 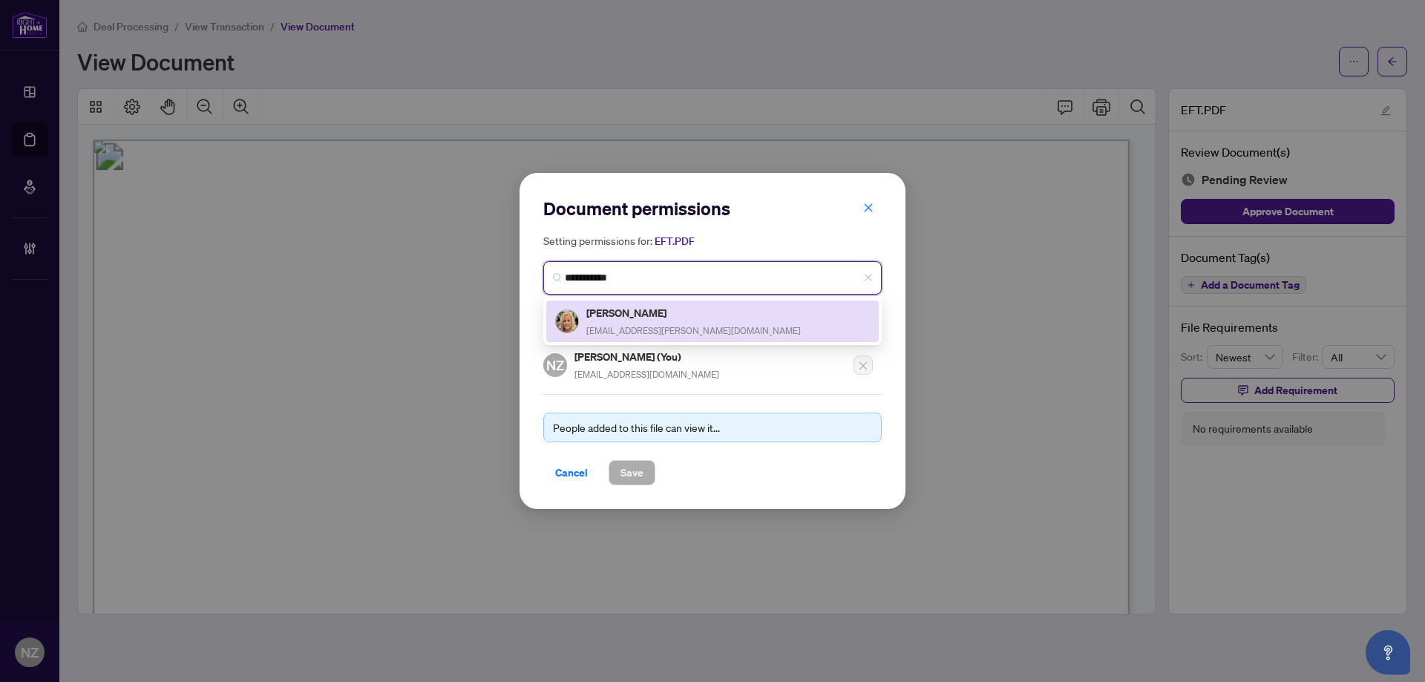 I want to click on img: search_icon, so click(x=557, y=278).